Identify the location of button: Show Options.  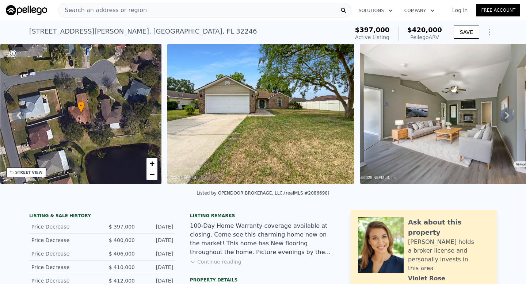
(489, 32).